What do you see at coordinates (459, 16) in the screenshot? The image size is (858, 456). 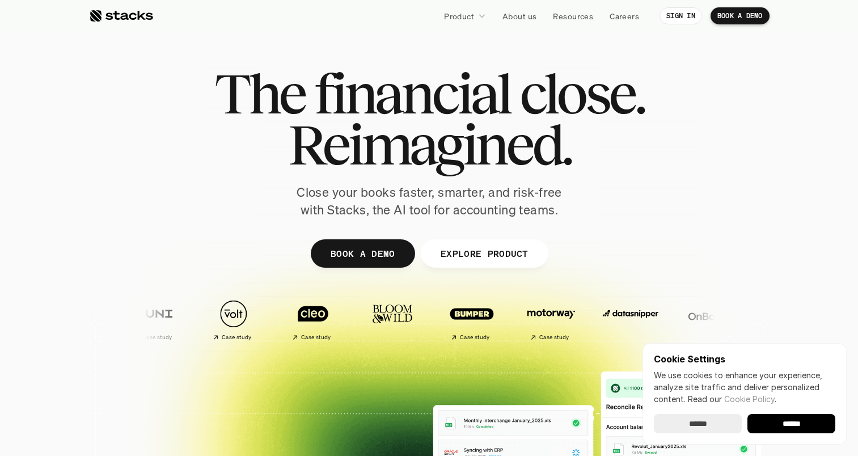 I see `p: Product` at bounding box center [459, 16].